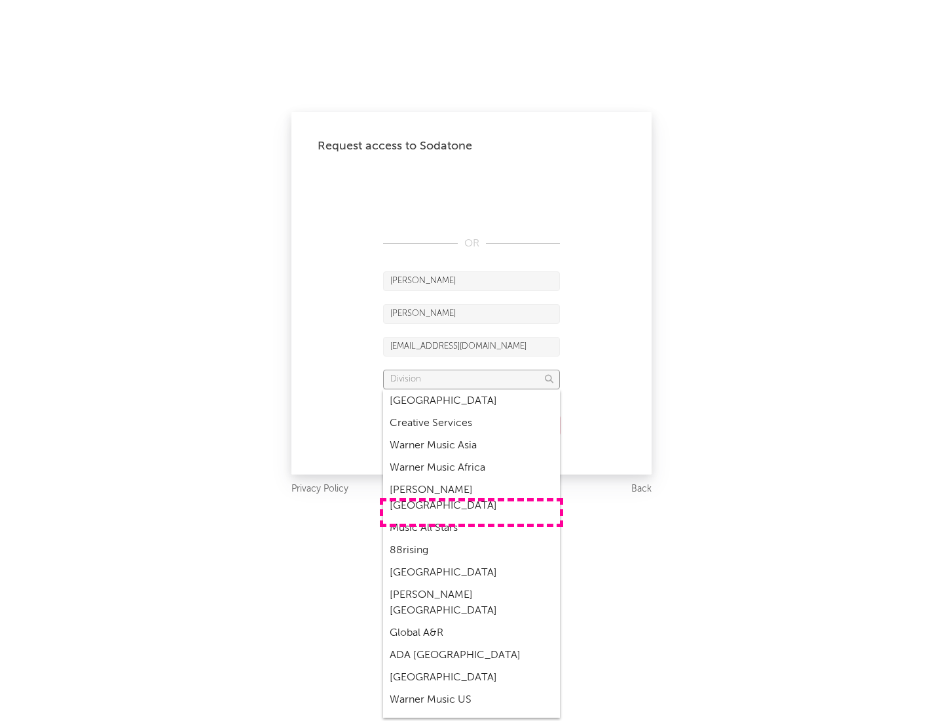 The width and height of the screenshot is (943, 721). I want to click on input: Last Name, so click(472, 314).